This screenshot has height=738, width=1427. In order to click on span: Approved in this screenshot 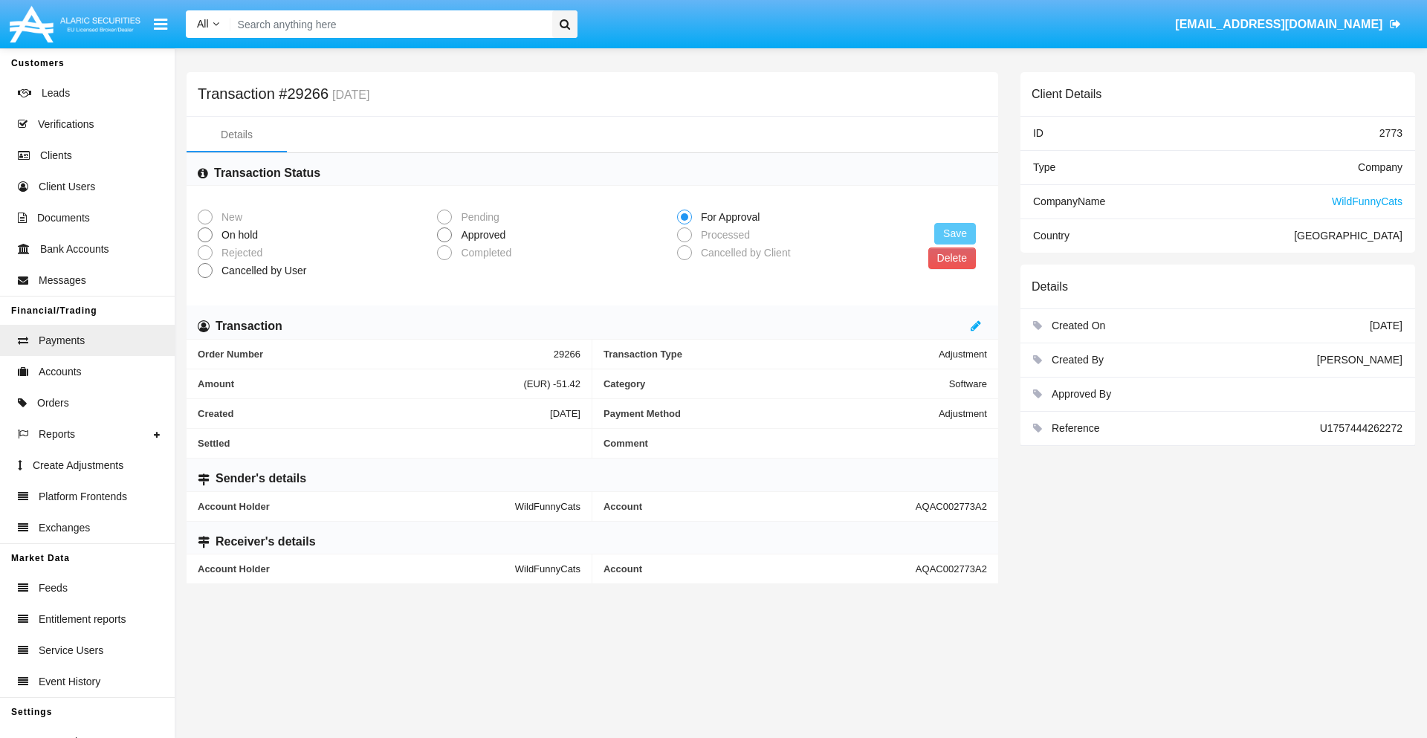, I will do `click(480, 235)`.